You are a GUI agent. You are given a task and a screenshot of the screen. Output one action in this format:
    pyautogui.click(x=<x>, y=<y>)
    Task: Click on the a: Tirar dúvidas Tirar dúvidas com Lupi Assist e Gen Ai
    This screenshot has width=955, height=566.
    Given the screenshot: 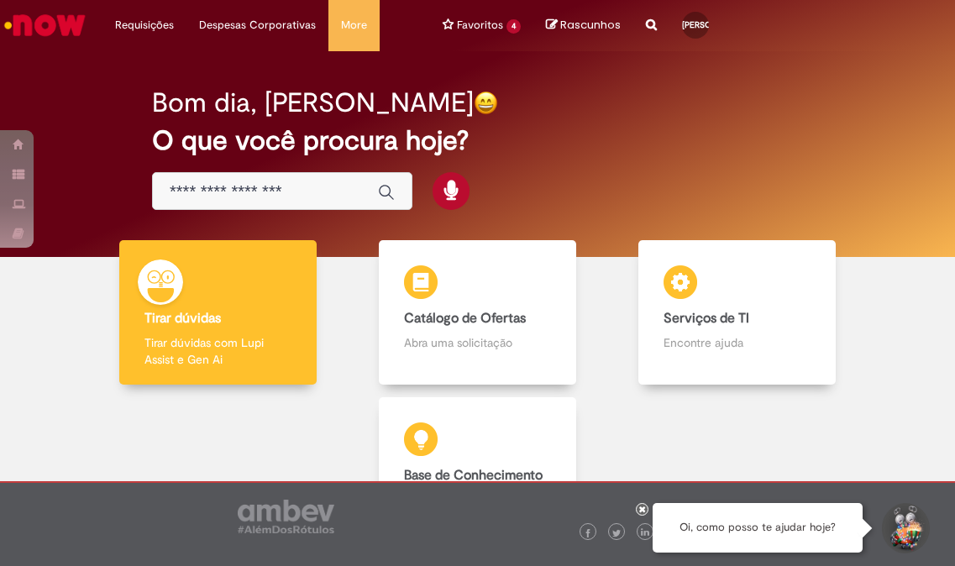 What is the action you would take?
    pyautogui.click(x=217, y=312)
    